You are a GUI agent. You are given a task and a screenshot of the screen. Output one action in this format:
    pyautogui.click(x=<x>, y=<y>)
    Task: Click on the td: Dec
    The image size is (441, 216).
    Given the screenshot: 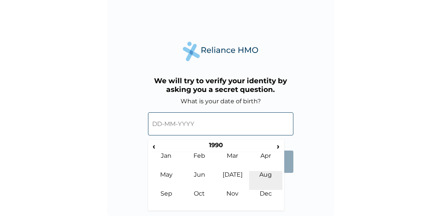 What is the action you would take?
    pyautogui.click(x=266, y=200)
    